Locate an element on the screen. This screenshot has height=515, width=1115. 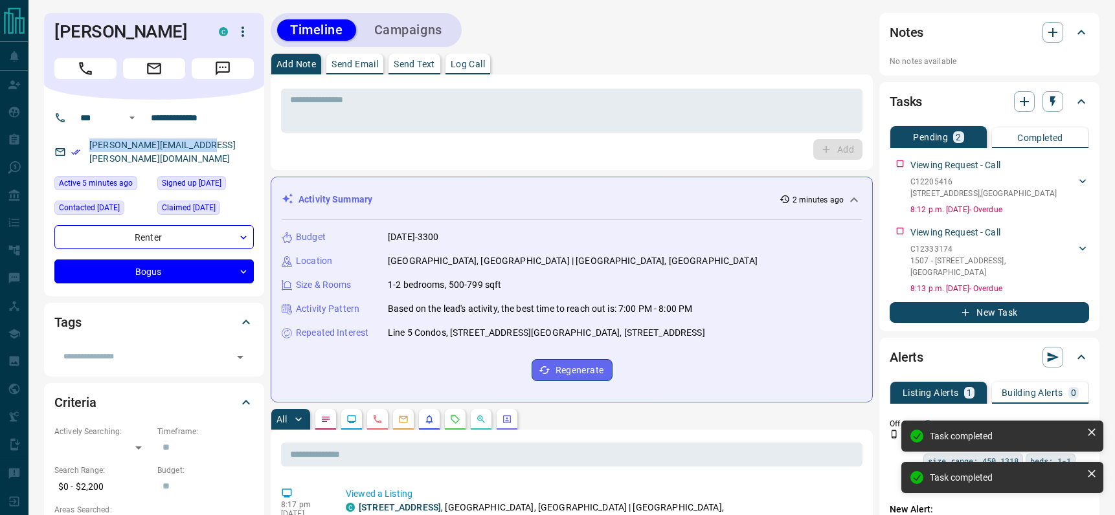
h2: Notes is located at coordinates (906, 32).